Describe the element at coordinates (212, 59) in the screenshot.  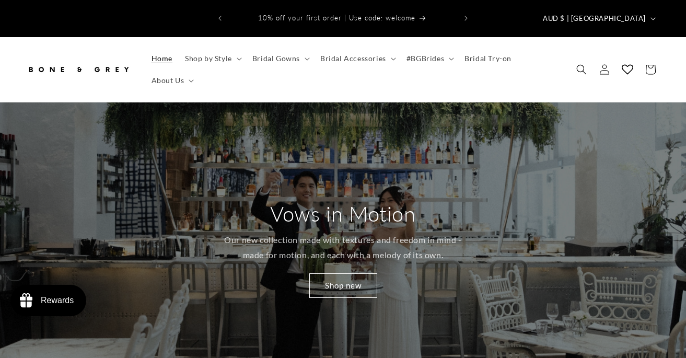
I see `summary: Shop by Style` at that location.